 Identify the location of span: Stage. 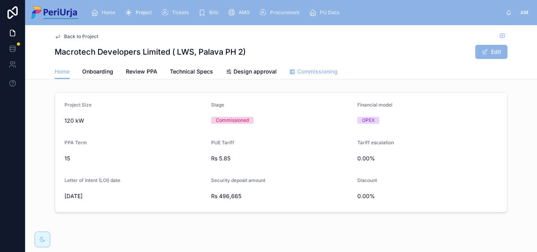
(217, 105).